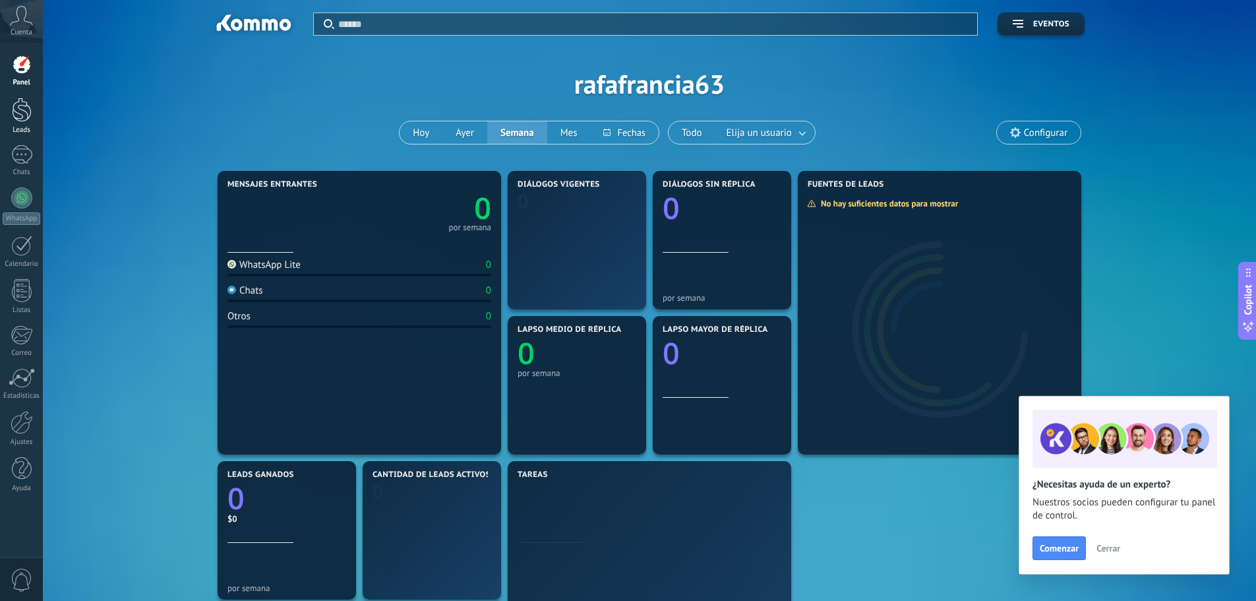  What do you see at coordinates (715, 330) in the screenshot?
I see `span: Lapso mayor de réplica` at bounding box center [715, 330].